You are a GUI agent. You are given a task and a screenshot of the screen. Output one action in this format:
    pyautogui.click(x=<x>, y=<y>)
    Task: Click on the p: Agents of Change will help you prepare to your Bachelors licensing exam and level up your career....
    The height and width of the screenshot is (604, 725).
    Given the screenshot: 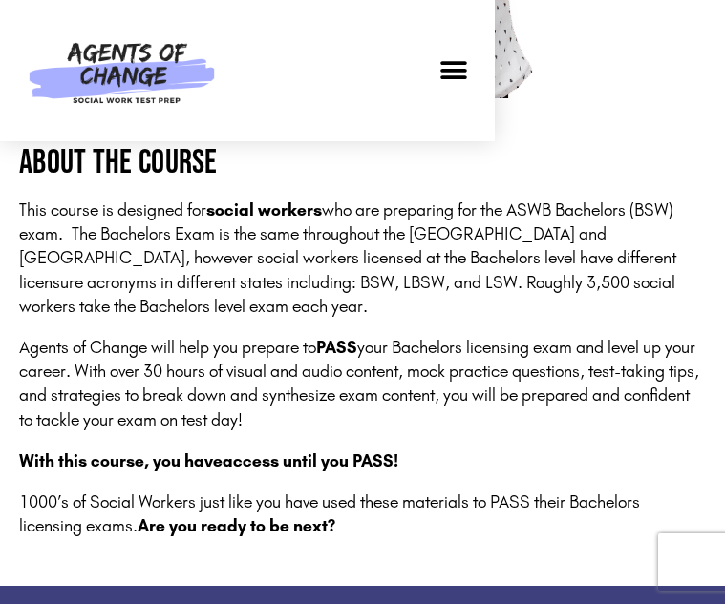 What is the action you would take?
    pyautogui.click(x=362, y=384)
    